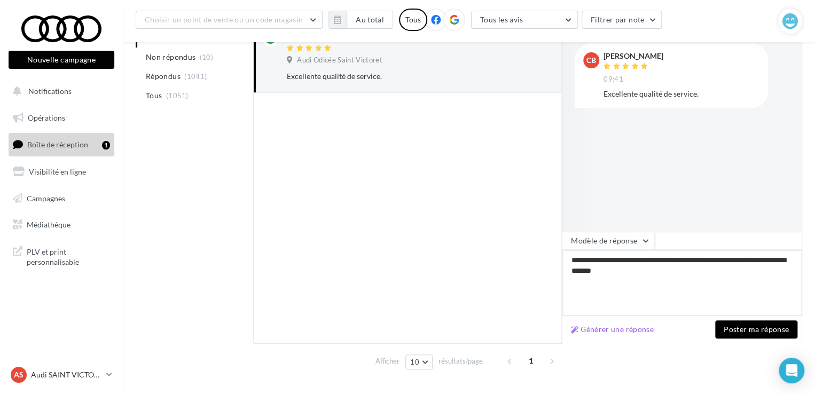 This screenshot has width=815, height=394. I want to click on a: PLV et print personnalisable, so click(61, 256).